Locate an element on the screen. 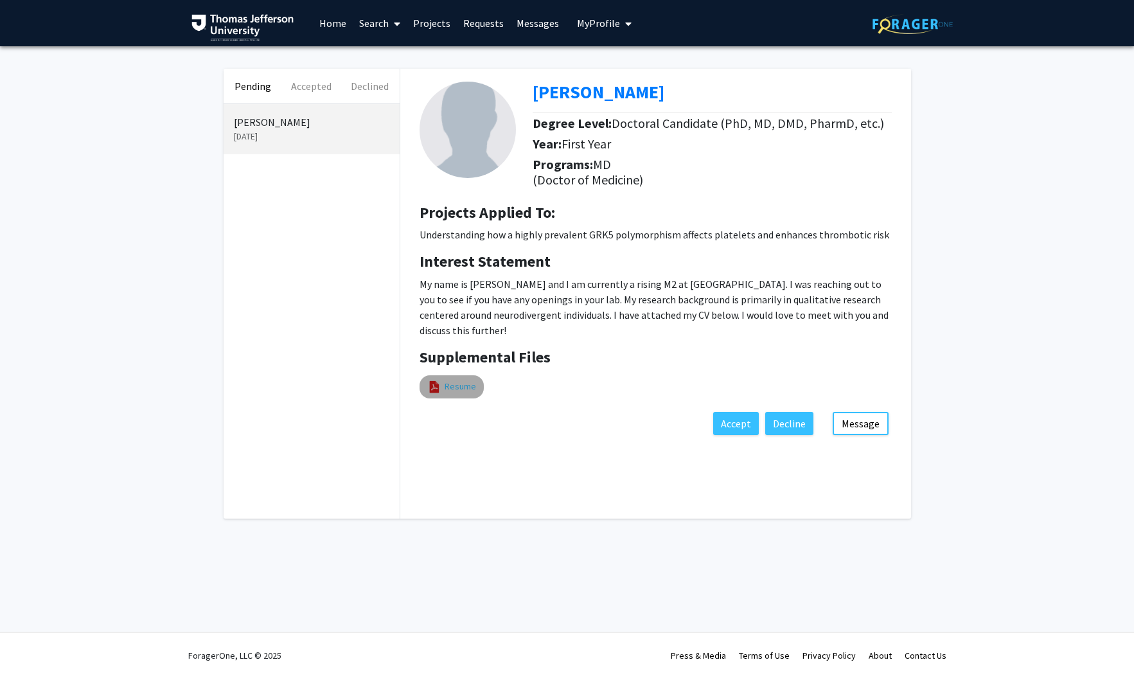 Image resolution: width=1134 pixels, height=678 pixels. b: Programs: is located at coordinates (563, 164).